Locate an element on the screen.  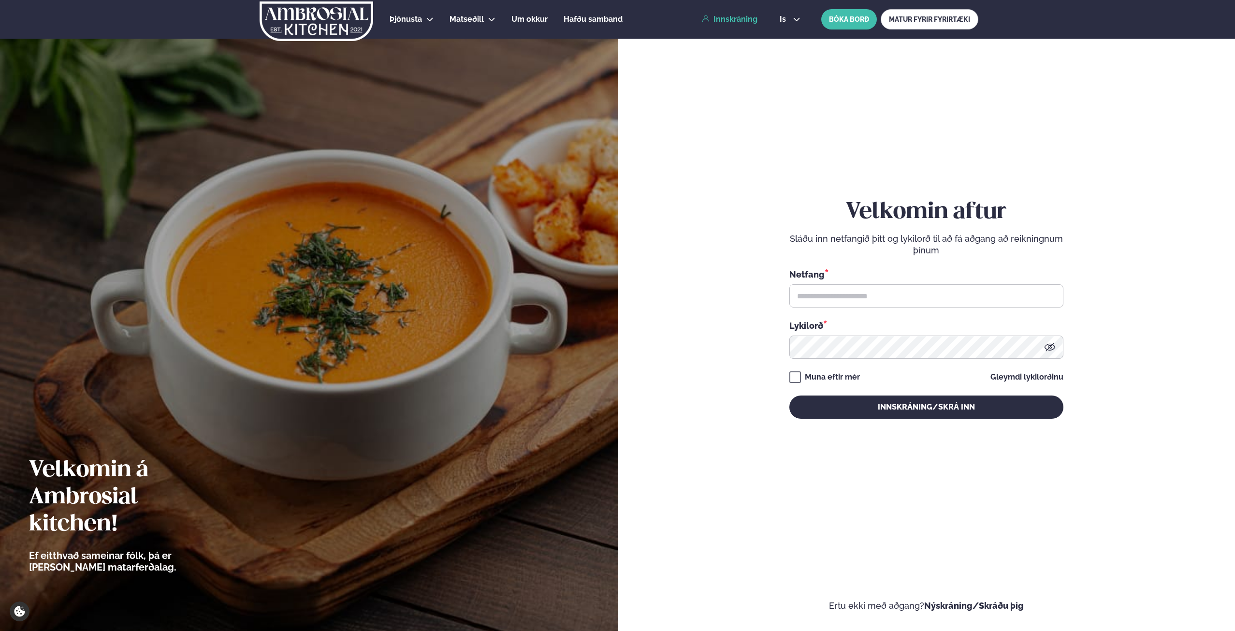
span: is is located at coordinates (784, 19).